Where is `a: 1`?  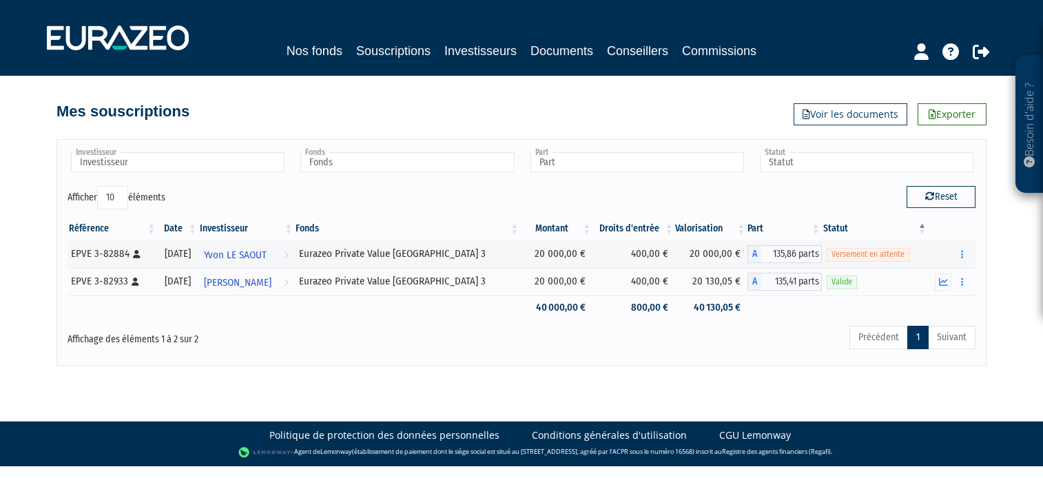
a: 1 is located at coordinates (917, 337).